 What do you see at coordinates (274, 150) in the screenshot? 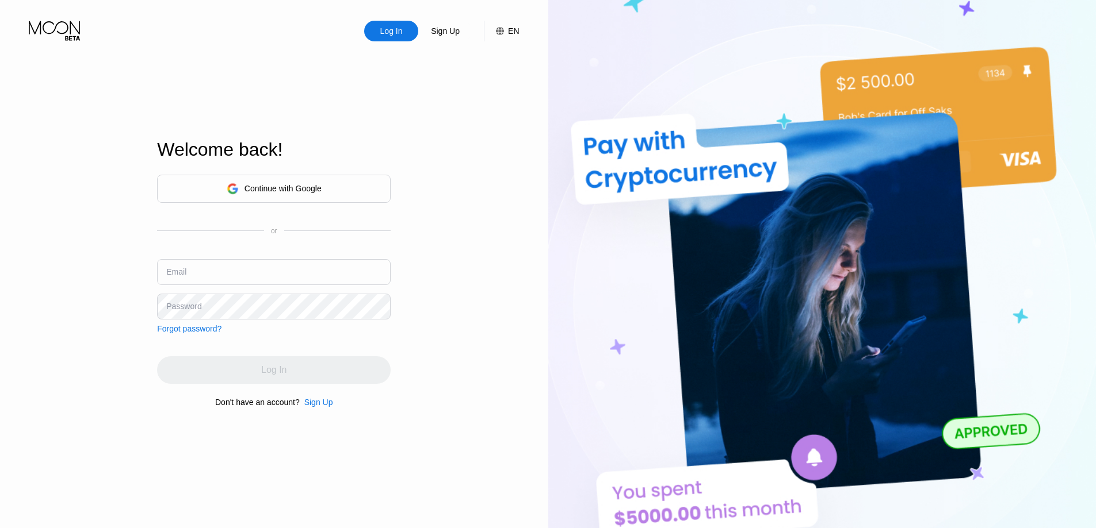
I see `div: Welcome back!` at bounding box center [274, 150].